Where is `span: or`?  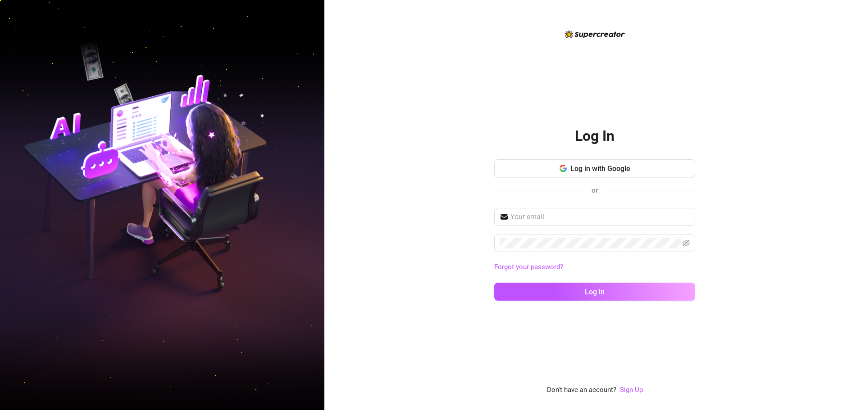
span: or is located at coordinates (595, 191).